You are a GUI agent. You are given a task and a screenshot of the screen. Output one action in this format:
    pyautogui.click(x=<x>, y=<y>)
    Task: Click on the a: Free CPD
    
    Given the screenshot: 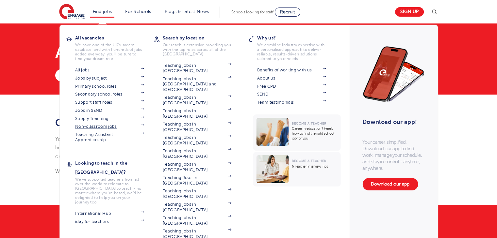 What is the action you would take?
    pyautogui.click(x=291, y=87)
    